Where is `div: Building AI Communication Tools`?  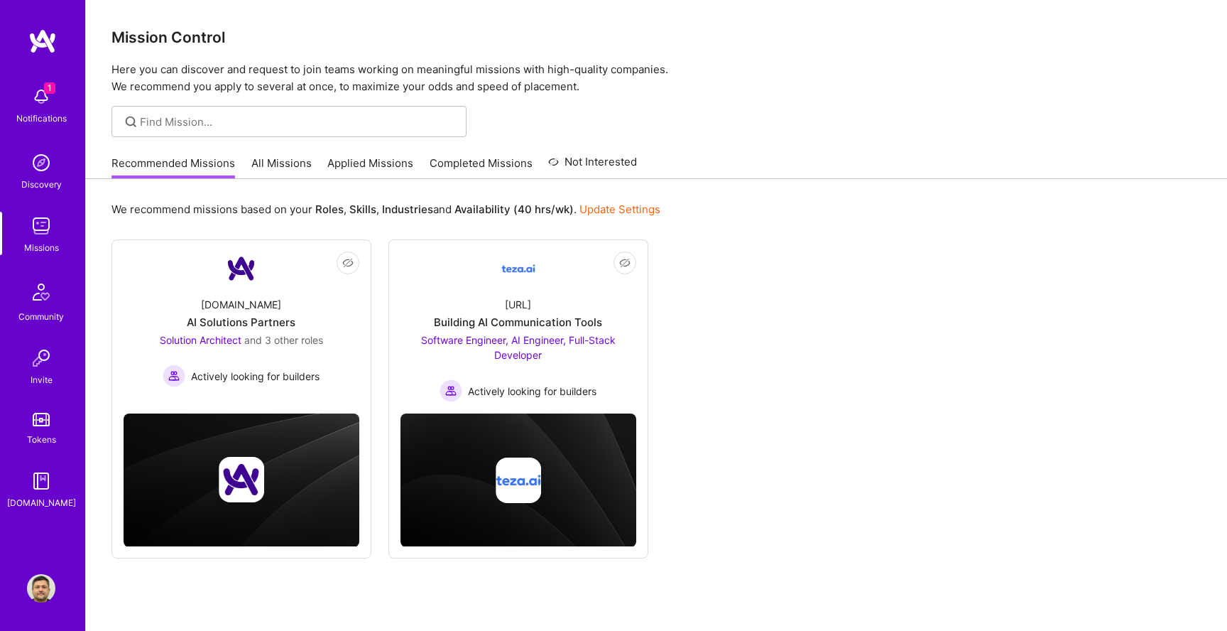 div: Building AI Communication Tools is located at coordinates (518, 322).